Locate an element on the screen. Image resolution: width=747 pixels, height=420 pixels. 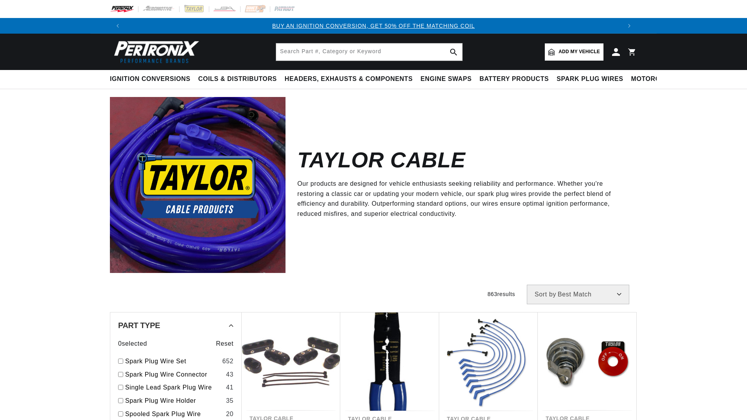
span: 0 selected is located at coordinates (133, 344).